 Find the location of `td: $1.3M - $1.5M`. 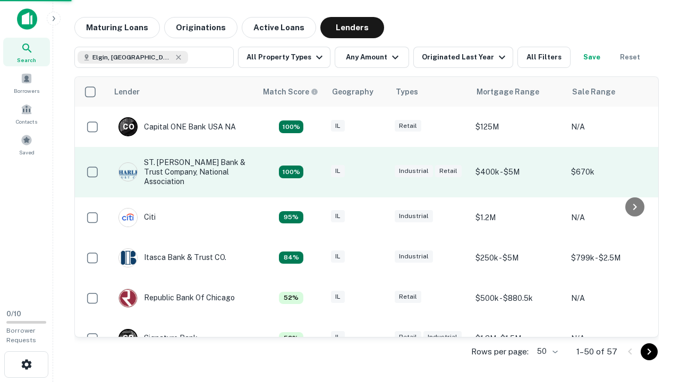

td: $1.3M - $1.5M is located at coordinates (518, 339).